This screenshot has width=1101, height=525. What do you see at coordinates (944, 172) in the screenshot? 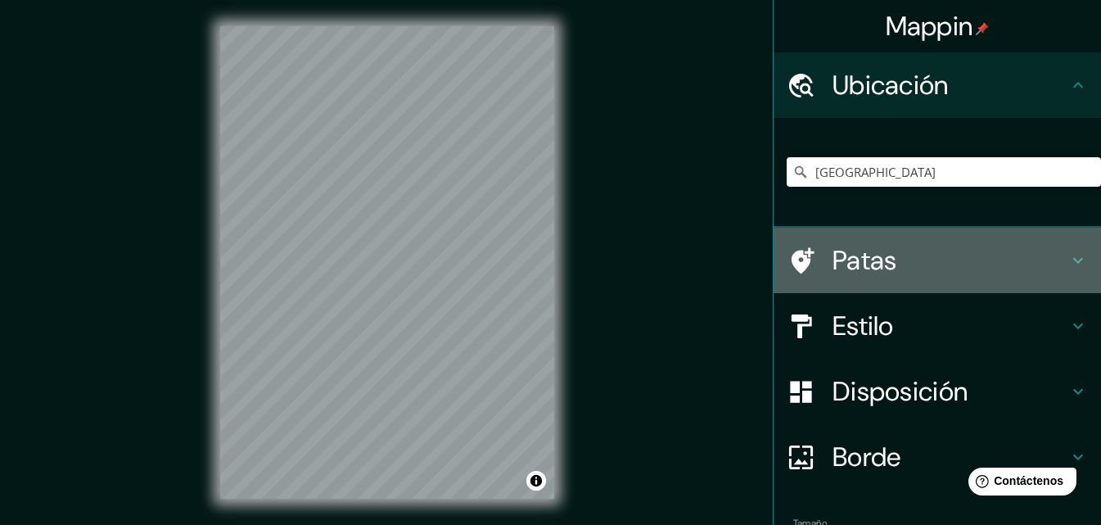
I see `input: Elige tu ciudad o zona` at bounding box center [944, 172].